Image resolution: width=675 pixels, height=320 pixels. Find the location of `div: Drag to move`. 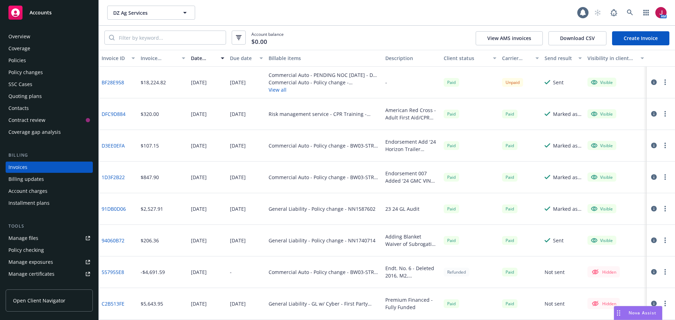

div: Drag to move is located at coordinates (619, 313).